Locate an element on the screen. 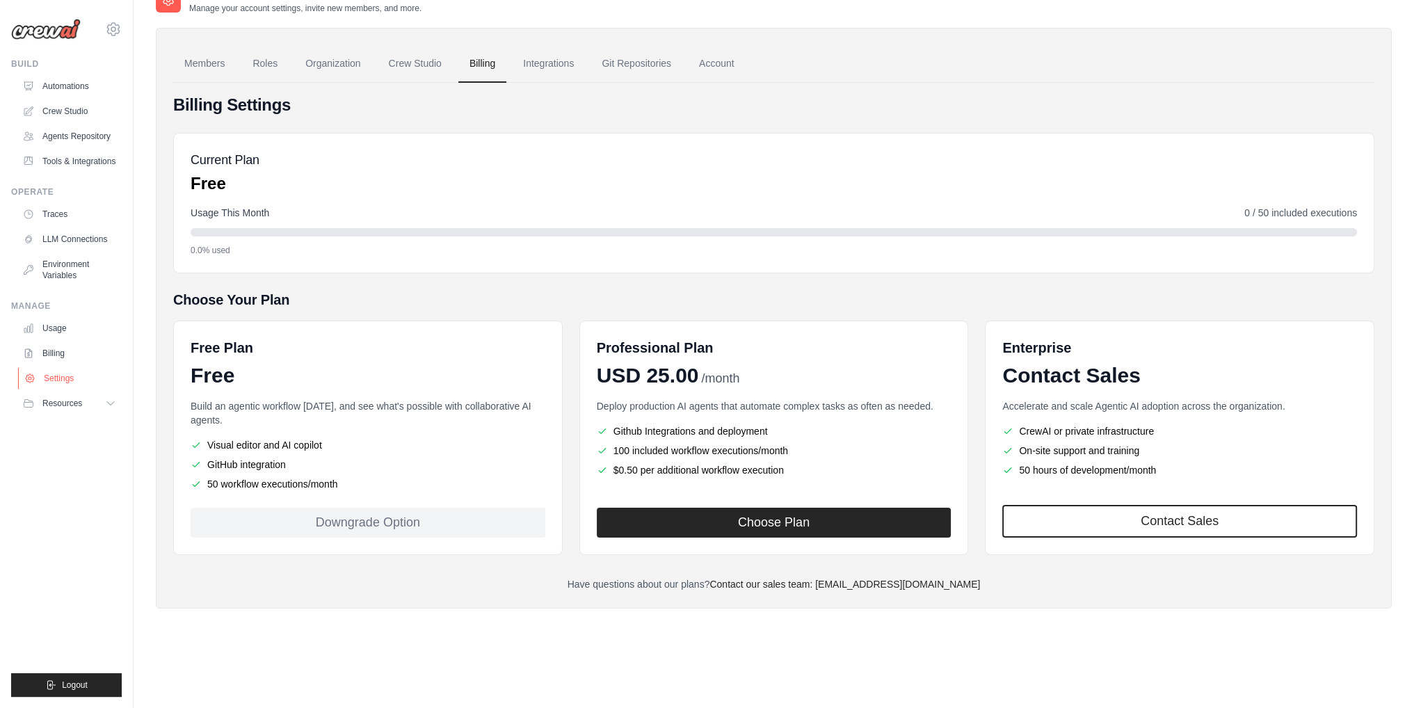  h4: Billing Settings is located at coordinates (773, 105).